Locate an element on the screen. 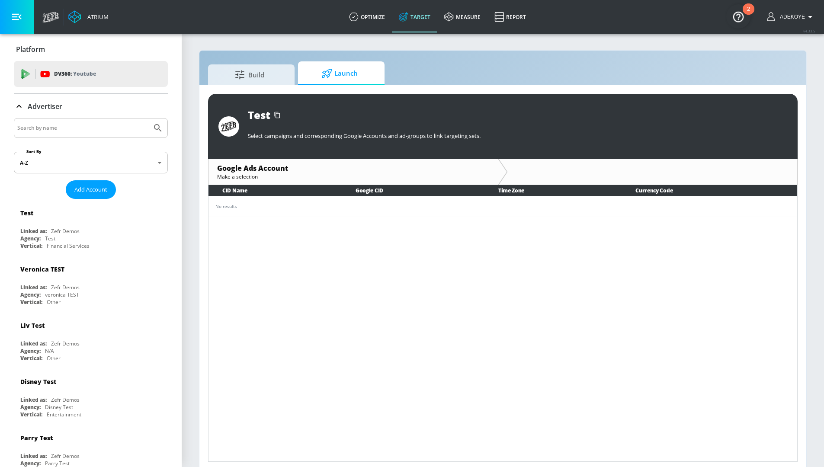 This screenshot has height=467, width=824. button: Adekoye is located at coordinates (791, 17).